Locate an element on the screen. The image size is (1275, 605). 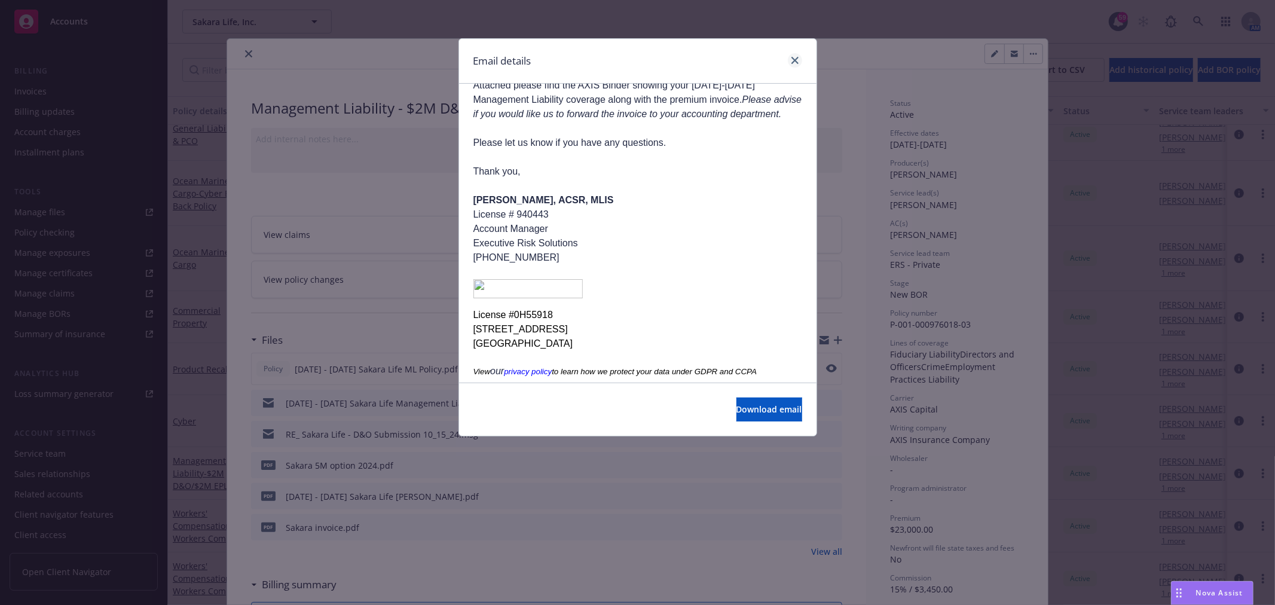
span: View is located at coordinates (482, 371).